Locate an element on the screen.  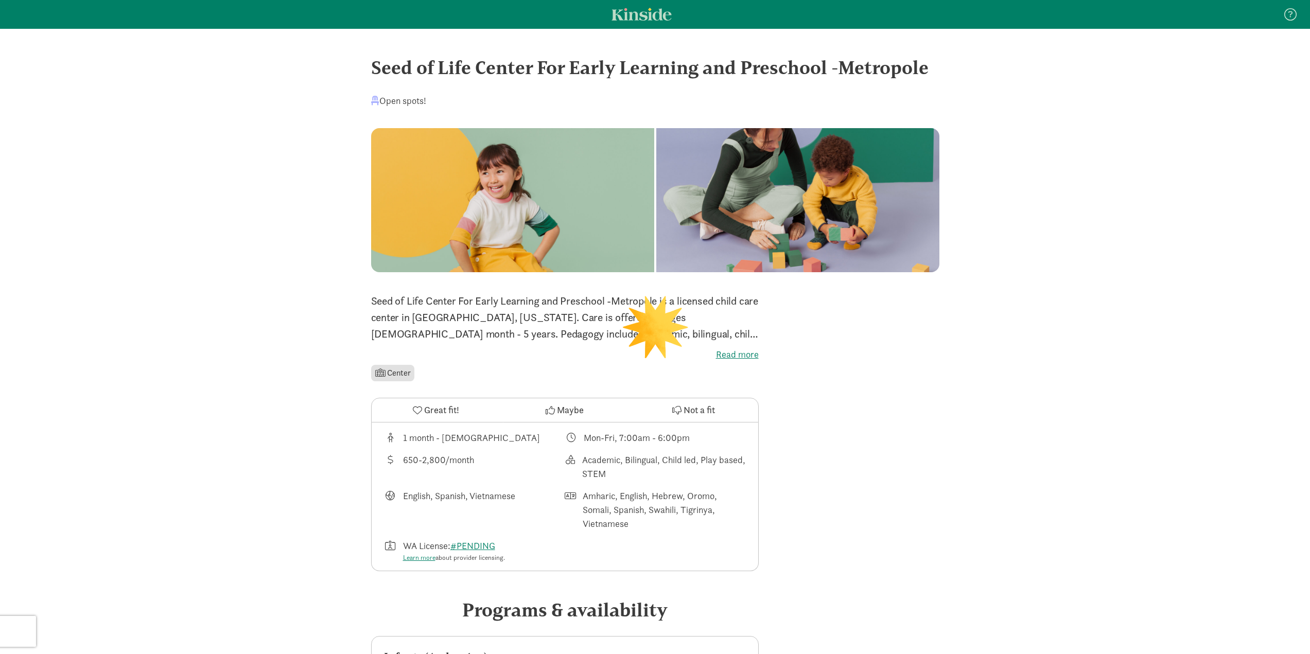
div: This provider's education philosophy is located at coordinates (655, 467).